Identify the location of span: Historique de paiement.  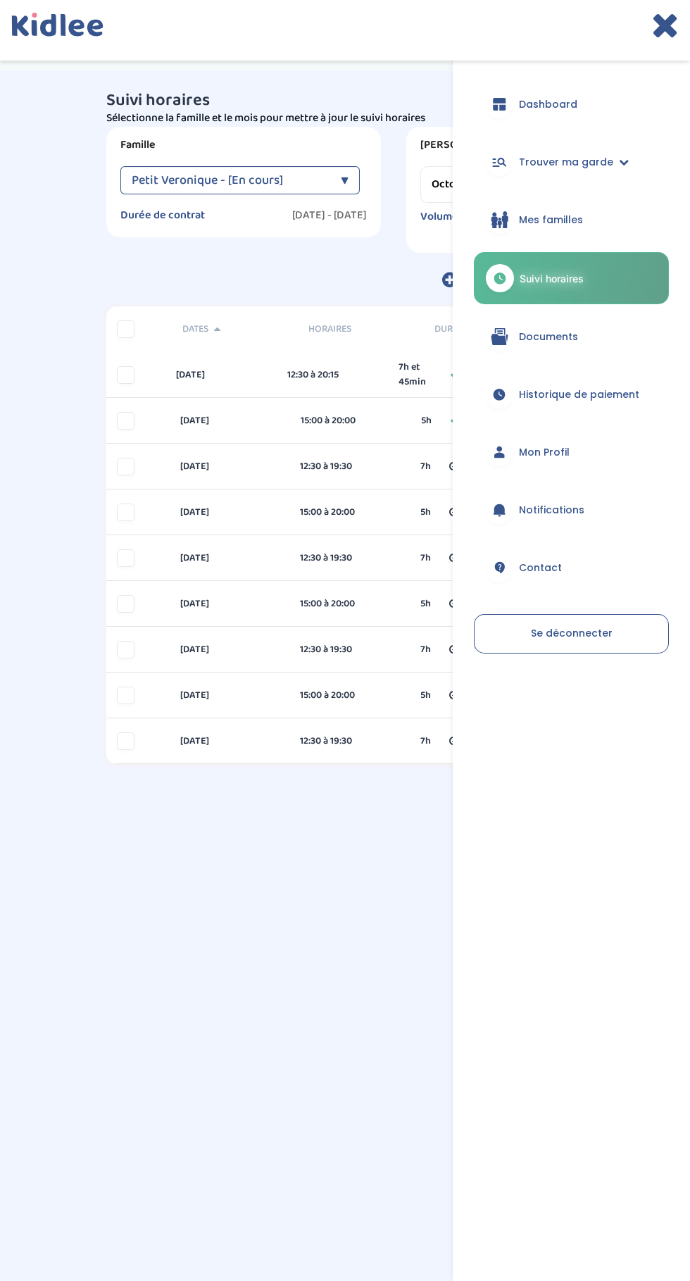
(579, 394).